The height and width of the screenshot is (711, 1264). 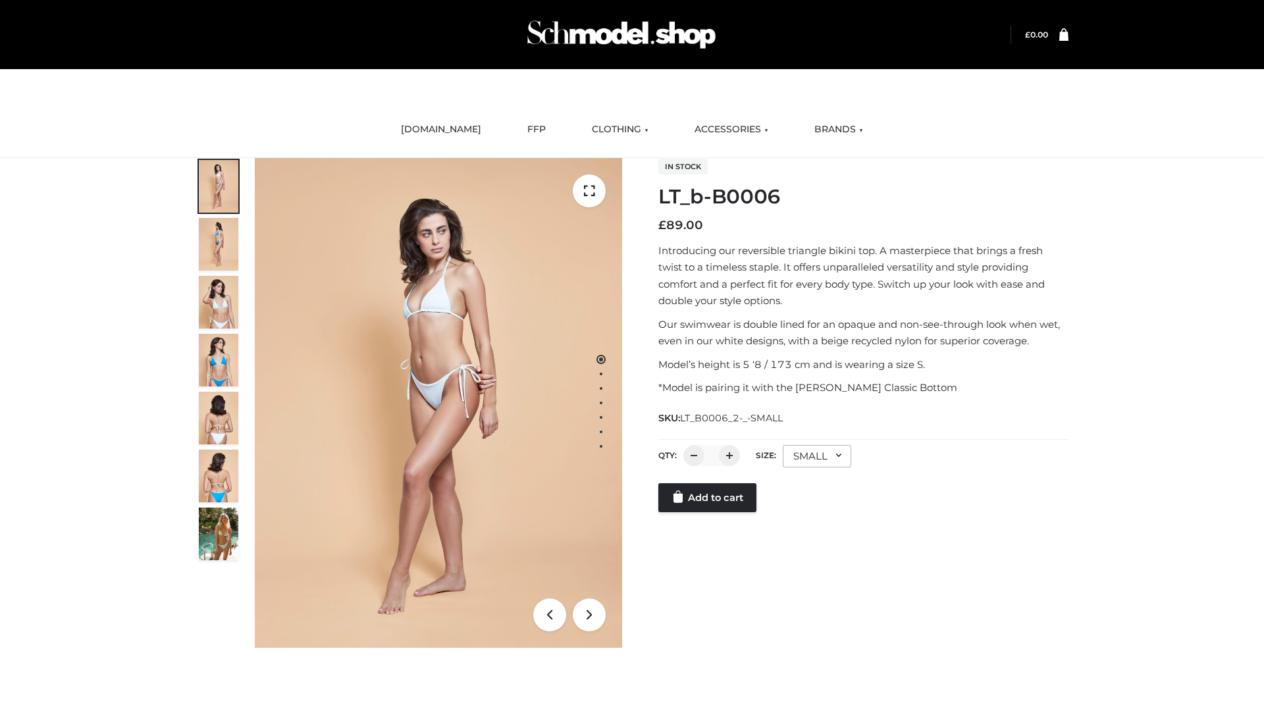 I want to click on img: ArielClassicBikiniTop_CloudNine_AzureSky_OW114ECO_1-scaled.jpg, so click(x=219, y=186).